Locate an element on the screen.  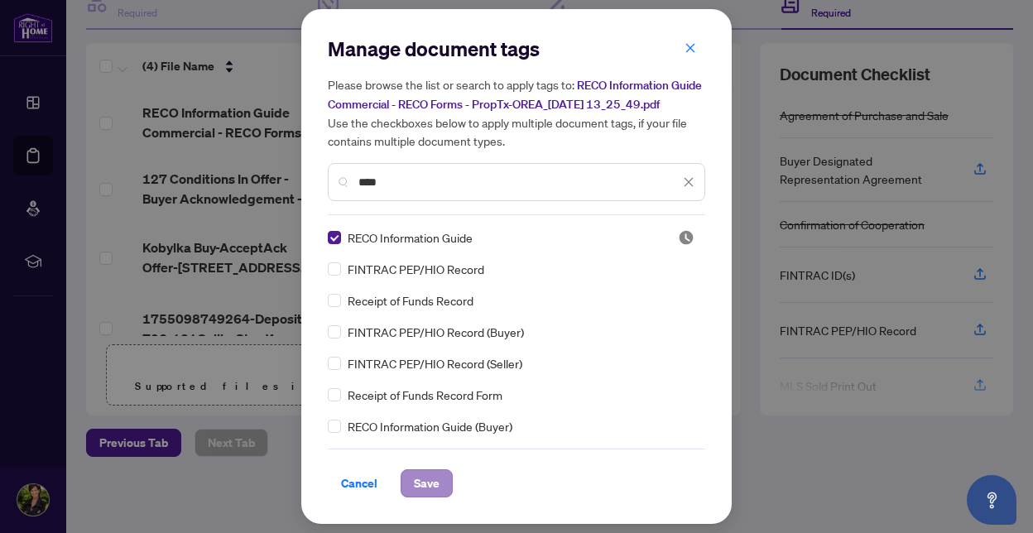
span: FINTRAC PEP/HIO Record (Buyer) is located at coordinates (435, 332).